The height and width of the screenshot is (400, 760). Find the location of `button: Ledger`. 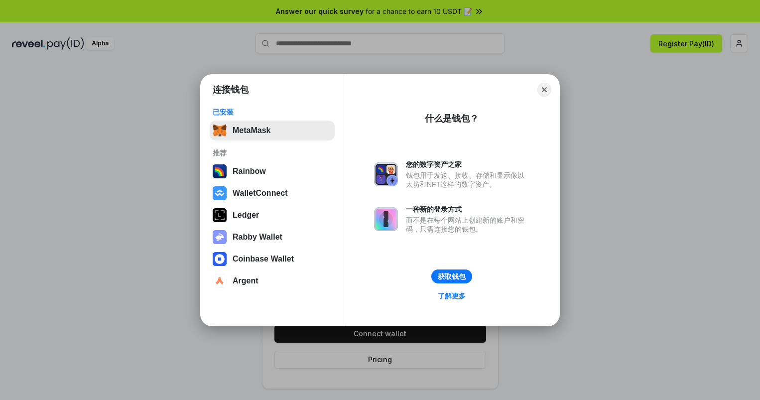

button: Ledger is located at coordinates (272, 215).